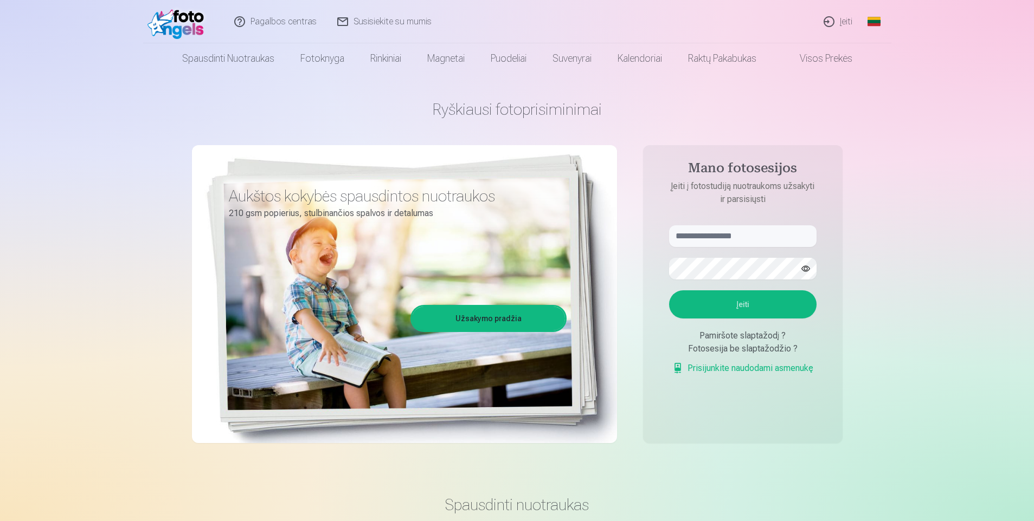 Image resolution: width=1034 pixels, height=521 pixels. What do you see at coordinates (742, 369) in the screenshot?
I see `a: Prisijunkite naudodami asmenukę` at bounding box center [742, 369].